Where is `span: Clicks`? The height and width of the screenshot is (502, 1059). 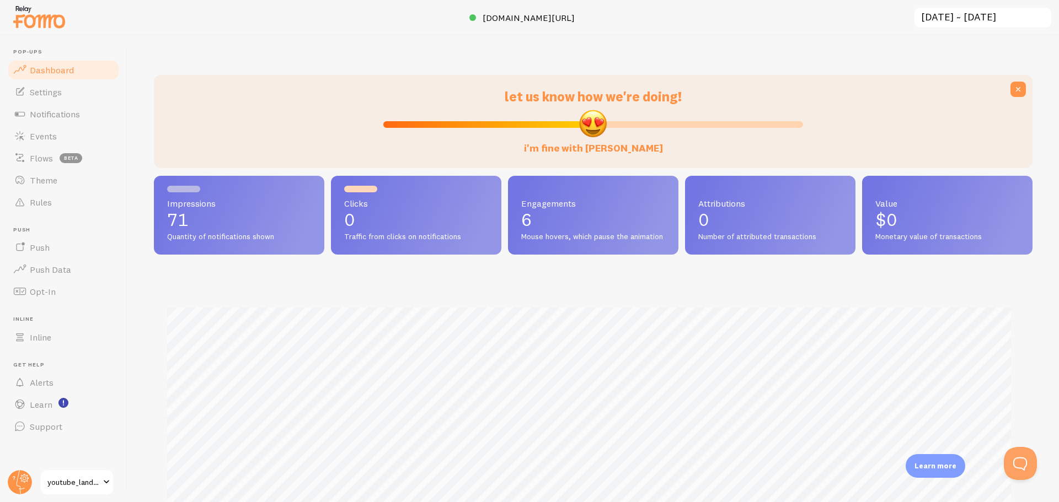
span: Clicks is located at coordinates (416, 203).